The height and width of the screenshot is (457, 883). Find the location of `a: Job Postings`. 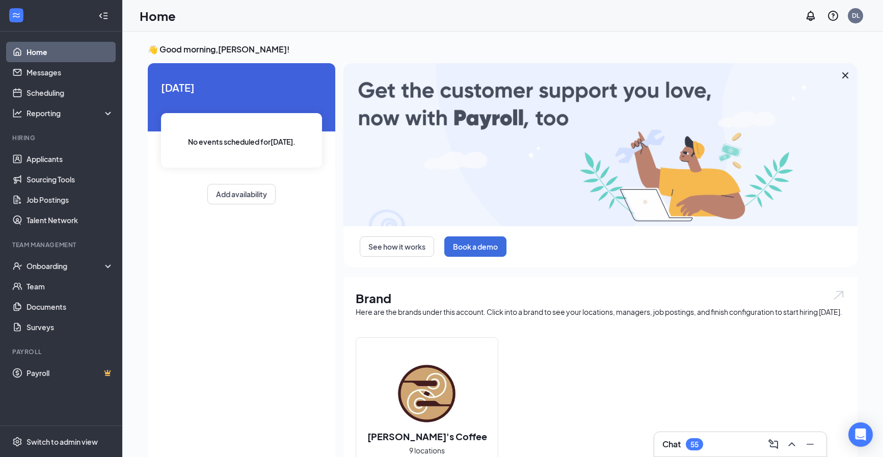

a: Job Postings is located at coordinates (70, 200).